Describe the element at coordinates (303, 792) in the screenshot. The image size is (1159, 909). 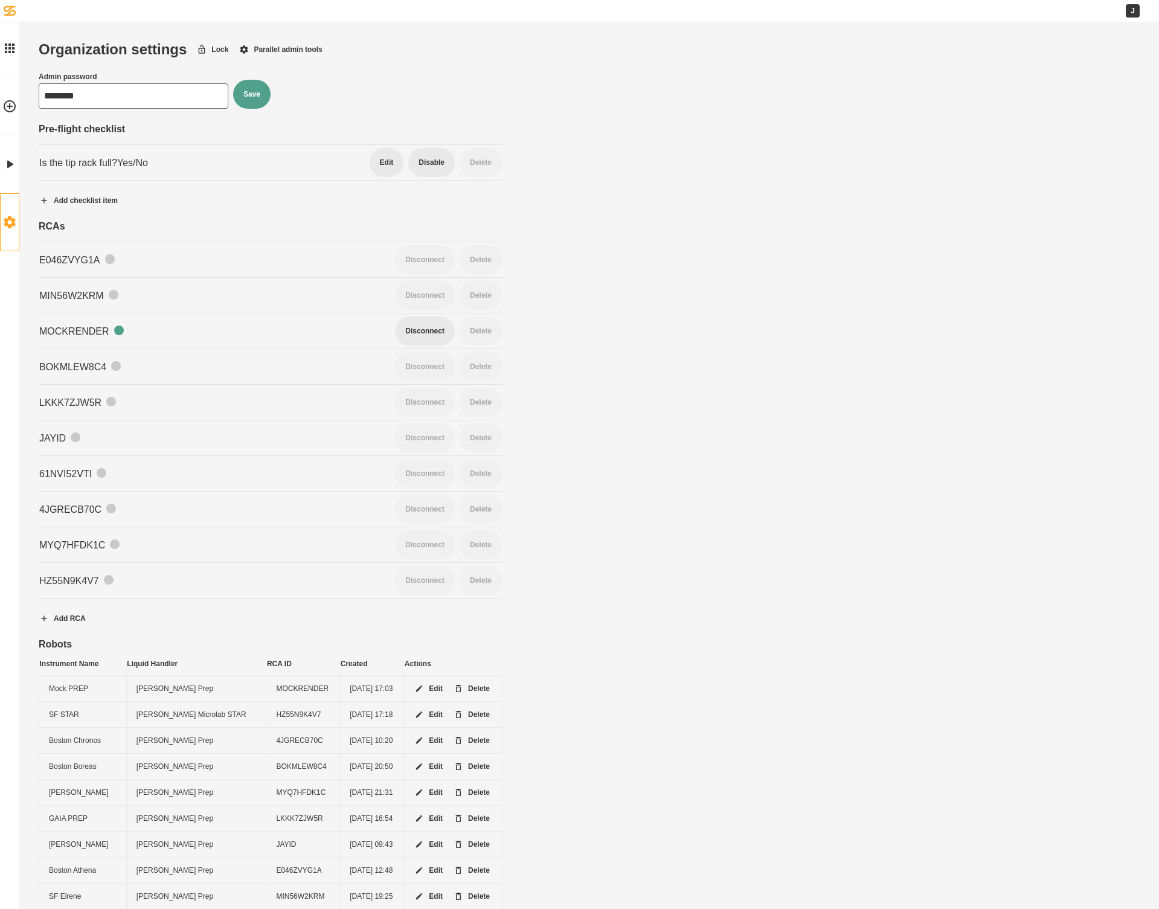
I see `td: MYQ7HFDK1C` at that location.